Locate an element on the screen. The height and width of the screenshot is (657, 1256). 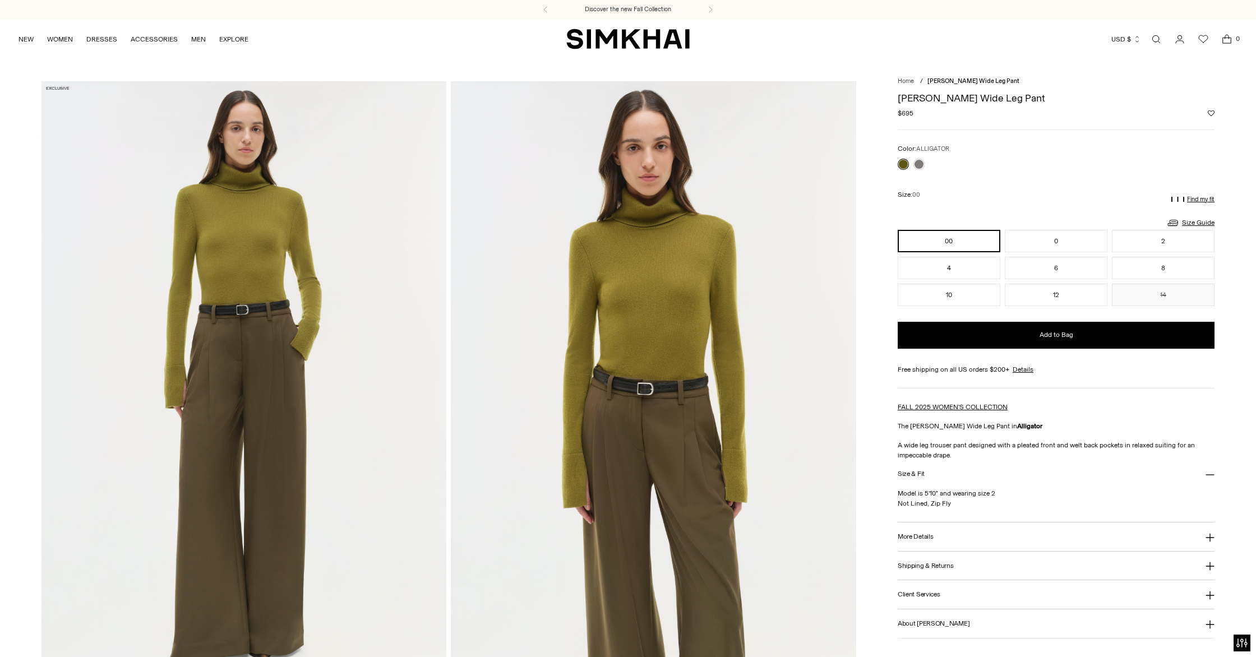
a: WOMEN is located at coordinates (60, 39).